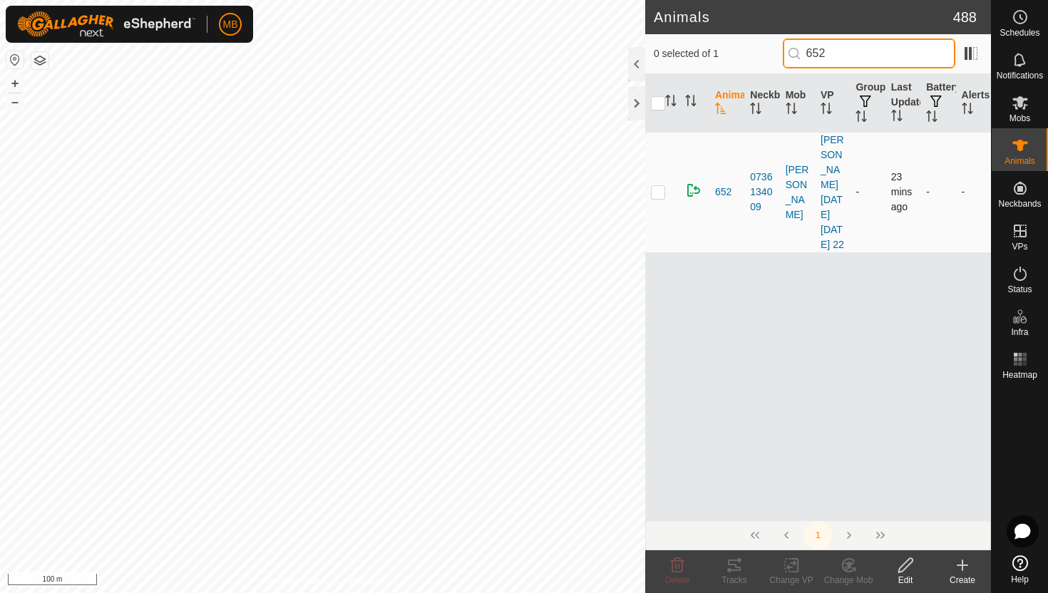 This screenshot has height=593, width=1048. Describe the element at coordinates (1020, 290) in the screenshot. I see `span: Status` at that location.